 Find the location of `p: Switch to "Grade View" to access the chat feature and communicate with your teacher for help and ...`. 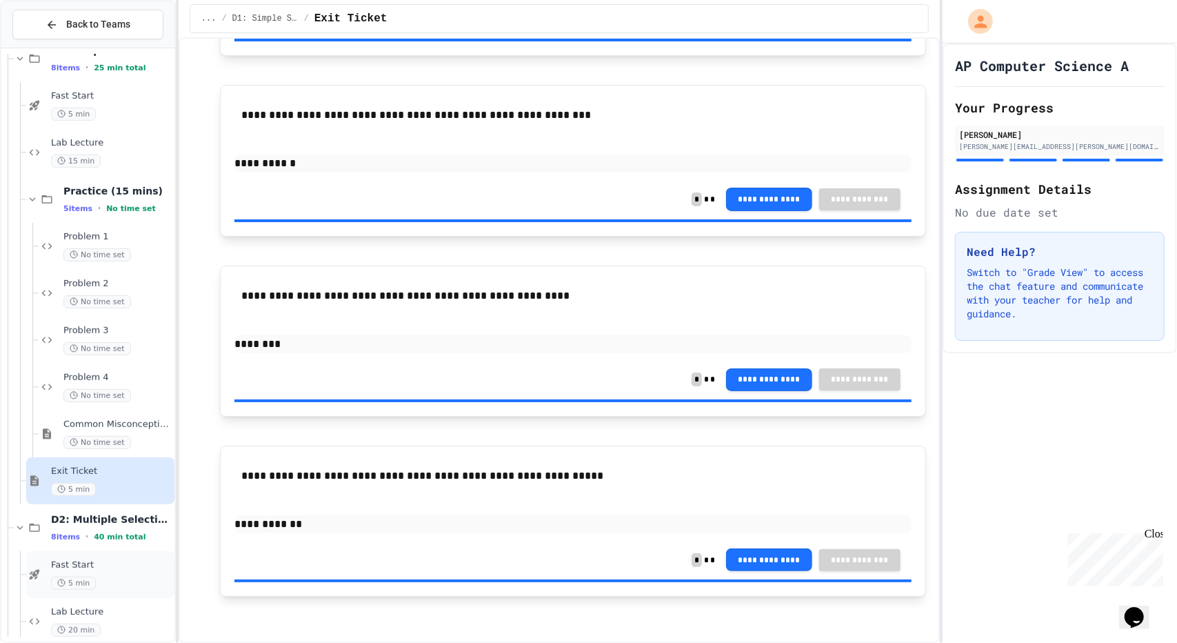

p: Switch to "Grade View" to access the chat feature and communicate with your teacher for help and ... is located at coordinates (1060, 293).